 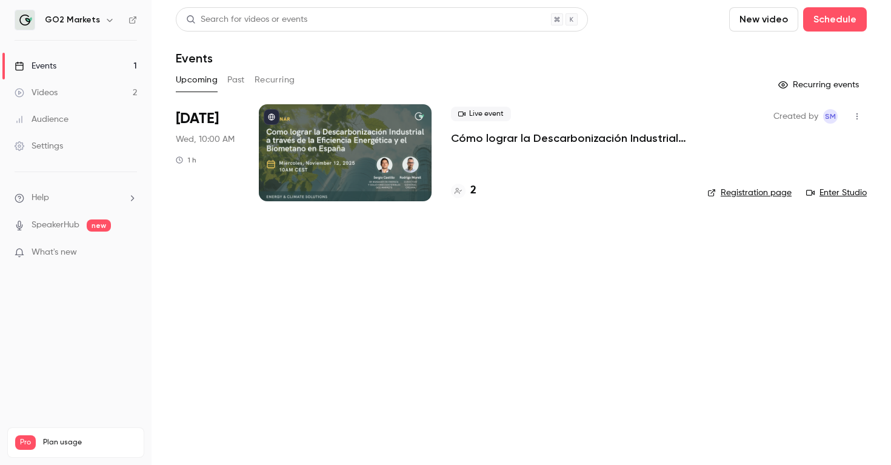 What do you see at coordinates (72, 20) in the screenshot?
I see `h6: GO2 Markets` at bounding box center [72, 20].